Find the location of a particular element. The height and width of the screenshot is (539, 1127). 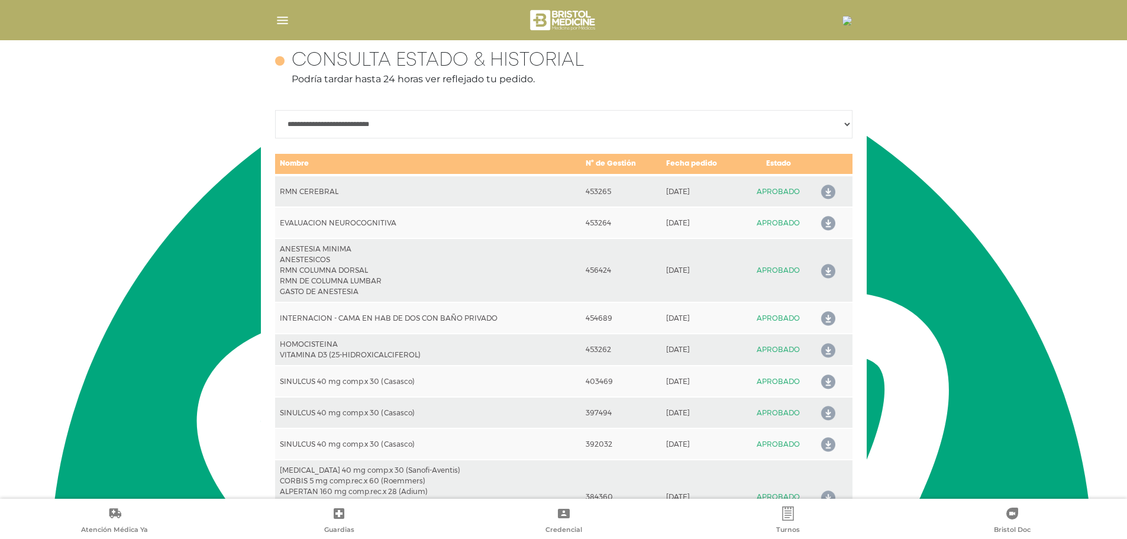

td: 403469 is located at coordinates (621, 381).